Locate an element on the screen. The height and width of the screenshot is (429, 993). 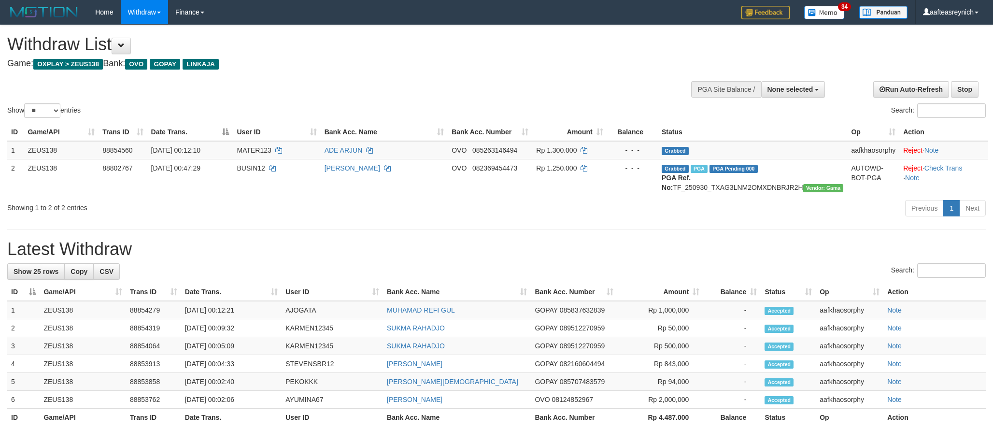
div: PGA Site Balance / is located at coordinates (726, 89).